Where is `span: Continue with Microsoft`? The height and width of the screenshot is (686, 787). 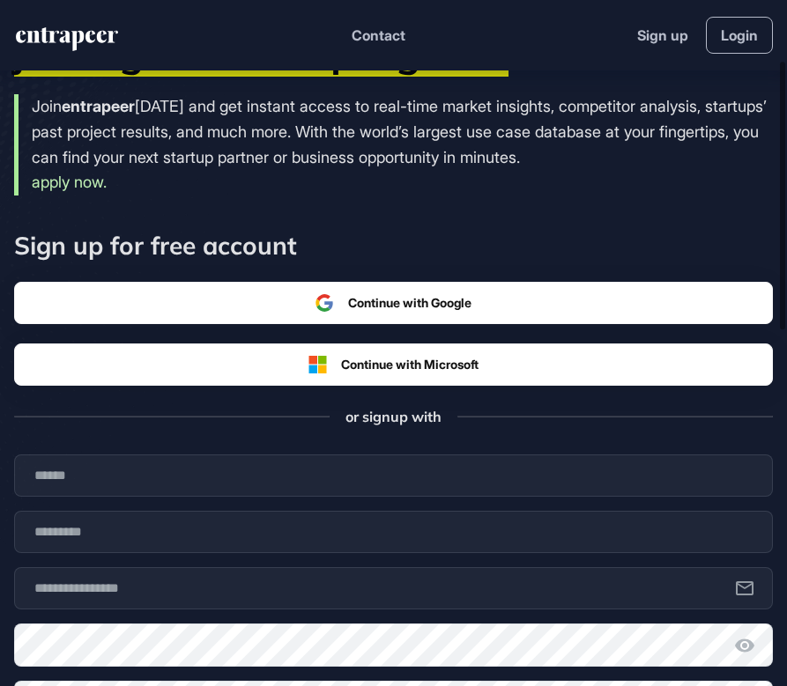
span: Continue with Microsoft is located at coordinates (410, 364).